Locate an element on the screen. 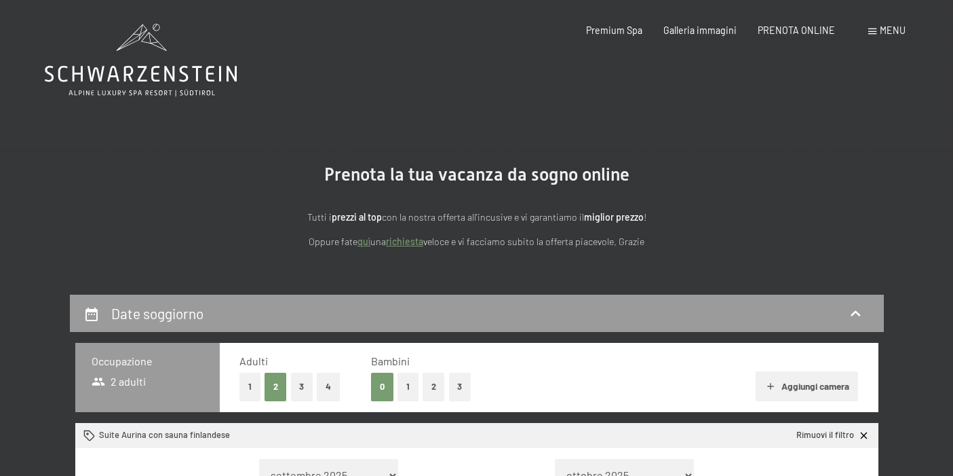 This screenshot has height=476, width=953. span: Bambini is located at coordinates (390, 360).